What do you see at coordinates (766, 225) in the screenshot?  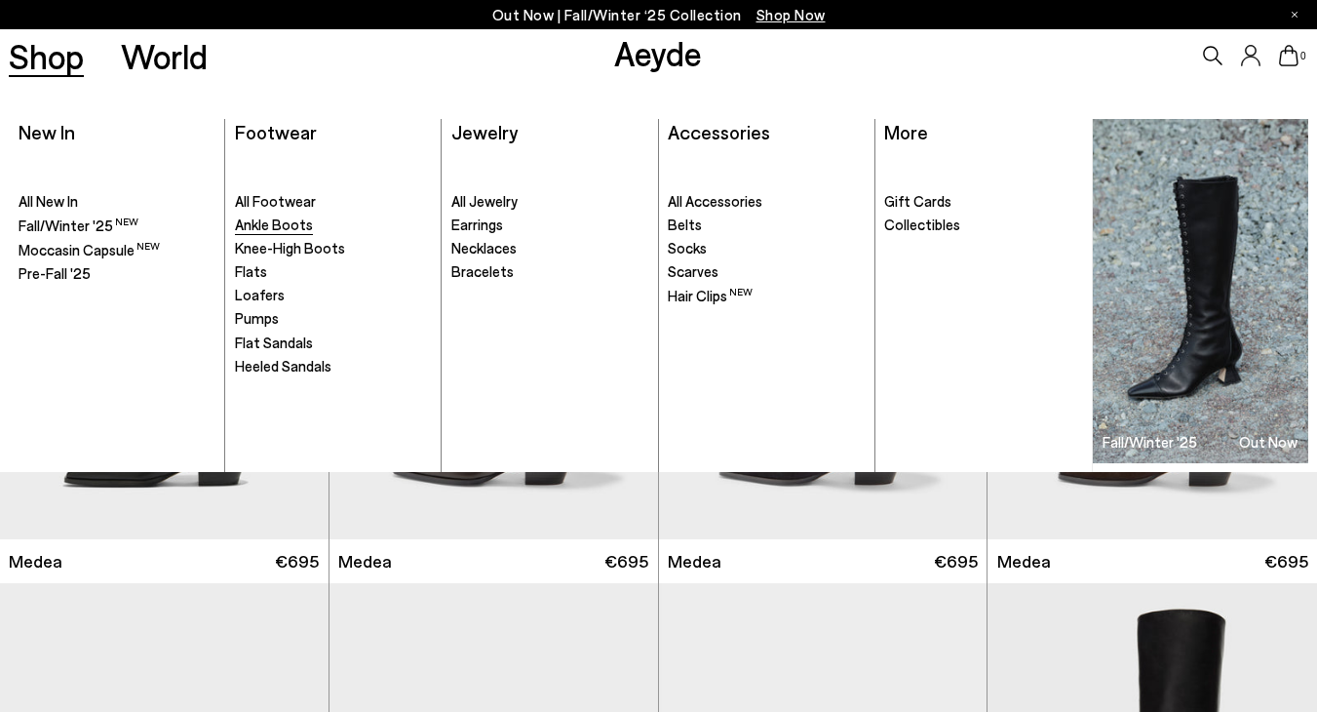 I see `a: Belts` at bounding box center [766, 225].